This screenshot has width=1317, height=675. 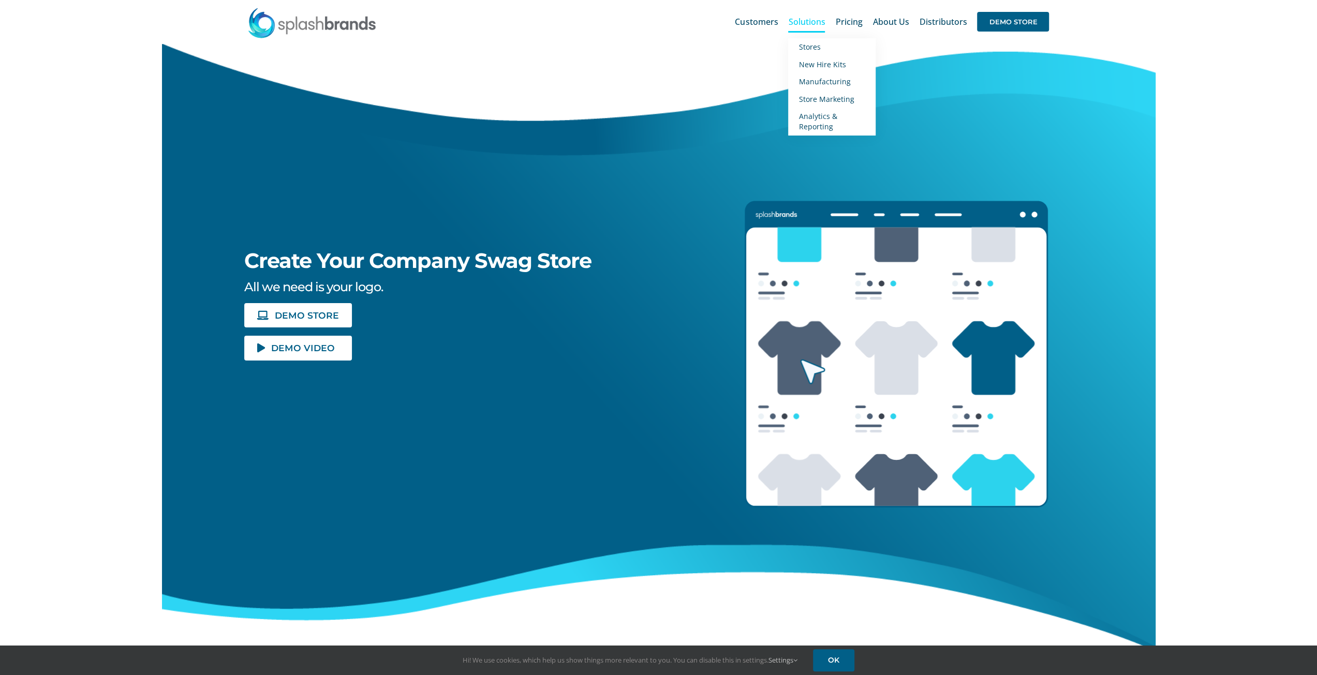 What do you see at coordinates (832, 121) in the screenshot?
I see `a: Analytics & Reporting` at bounding box center [832, 121].